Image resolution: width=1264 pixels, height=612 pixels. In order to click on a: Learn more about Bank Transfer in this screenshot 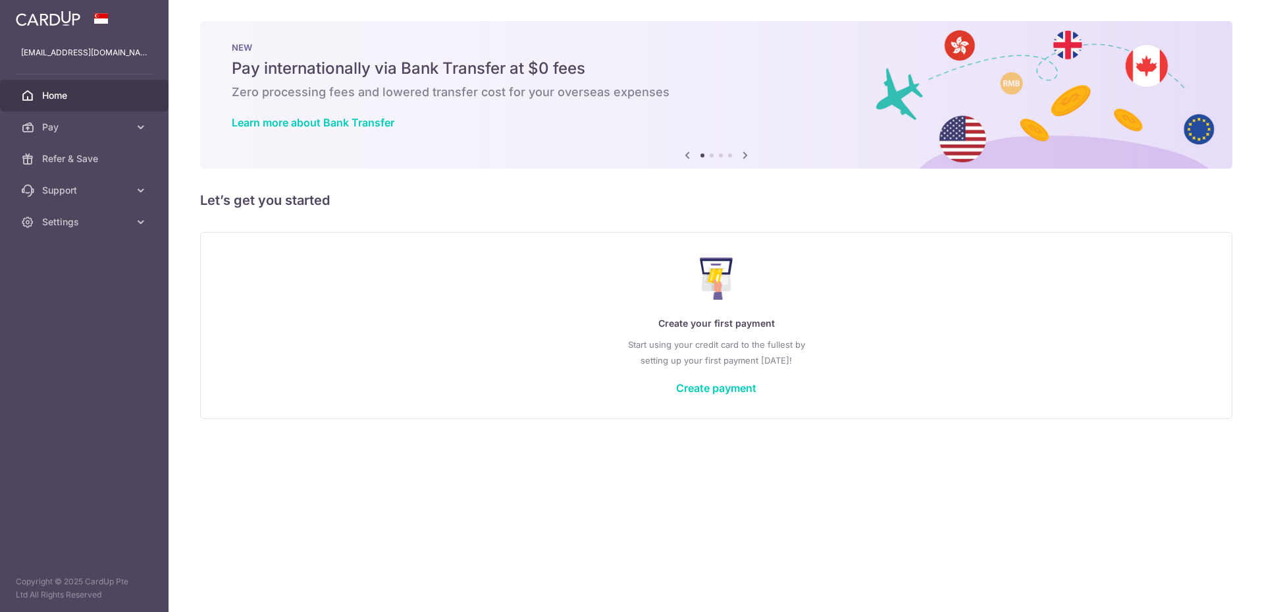, I will do `click(313, 122)`.